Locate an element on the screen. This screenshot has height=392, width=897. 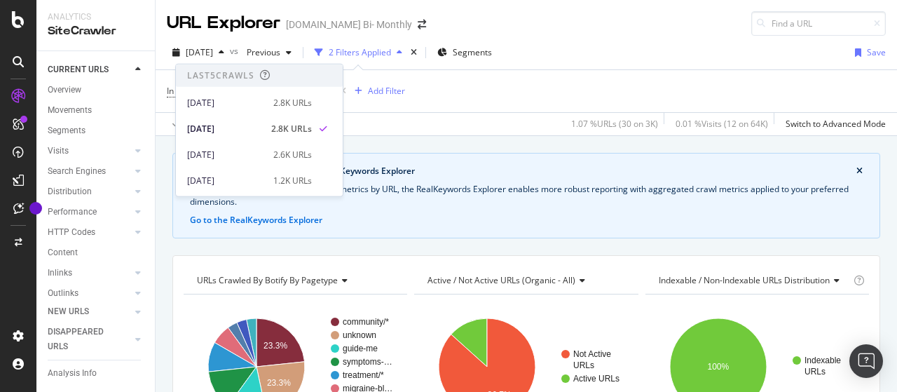
div: 1.07 % URLs ( 30 on 3K ) is located at coordinates (615, 123).